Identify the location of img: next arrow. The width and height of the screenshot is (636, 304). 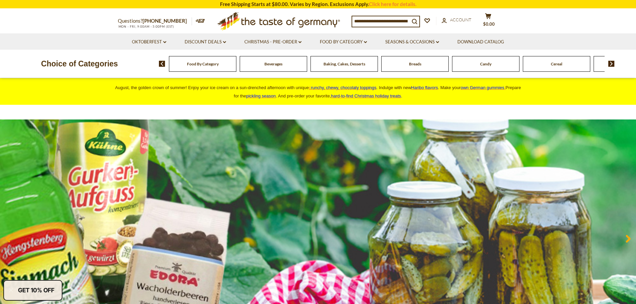
(611, 64).